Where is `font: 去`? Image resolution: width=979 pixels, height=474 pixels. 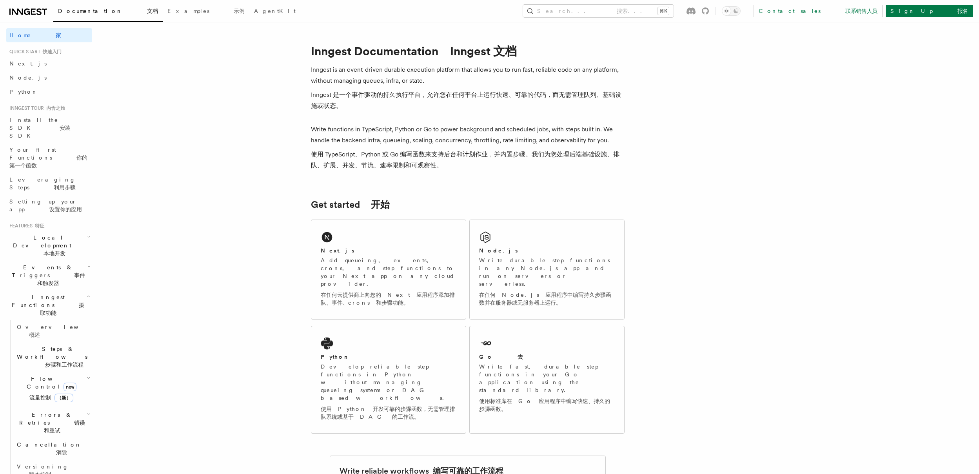
font: 去 is located at coordinates (520, 357).